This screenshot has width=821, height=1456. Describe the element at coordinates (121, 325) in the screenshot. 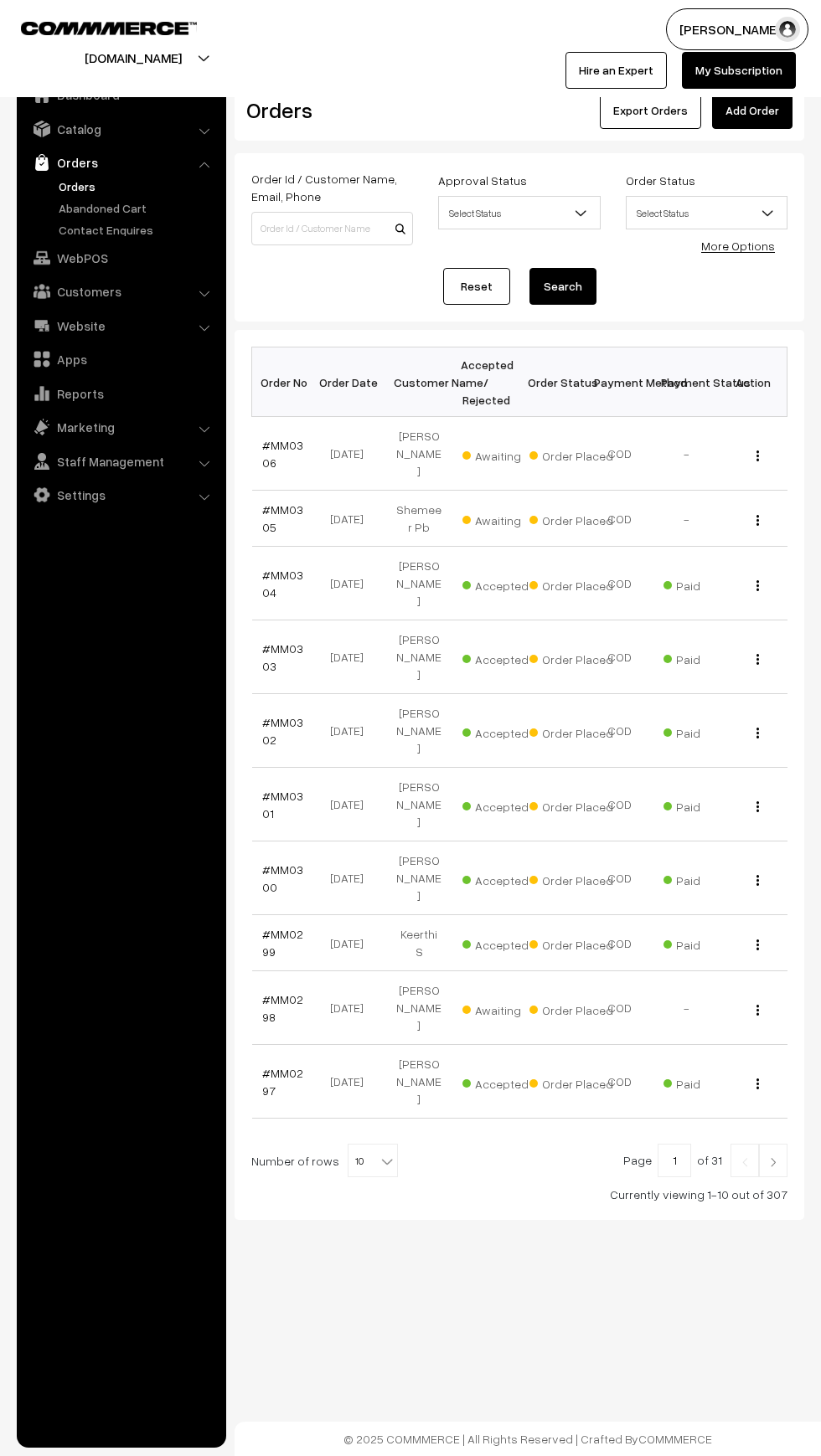

I see `a: Website` at that location.